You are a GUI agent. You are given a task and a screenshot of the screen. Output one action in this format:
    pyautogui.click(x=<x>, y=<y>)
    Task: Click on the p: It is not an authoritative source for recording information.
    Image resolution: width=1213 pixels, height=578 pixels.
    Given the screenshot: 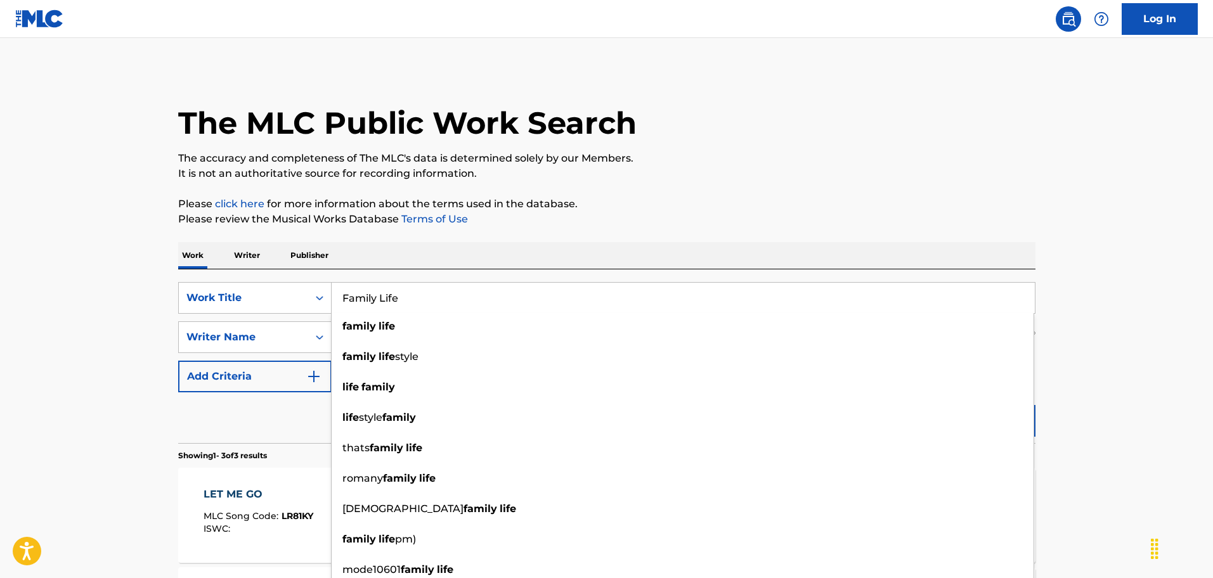 What is the action you would take?
    pyautogui.click(x=607, y=174)
    